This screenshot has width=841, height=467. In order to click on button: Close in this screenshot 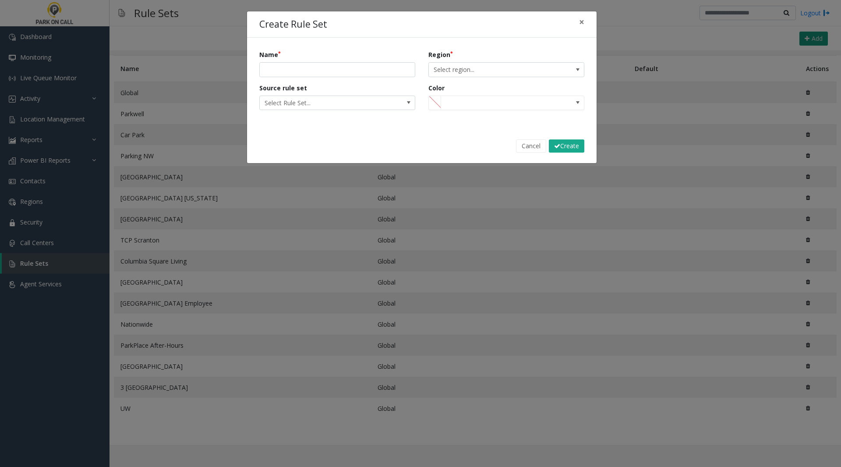, I will do `click(582, 22)`.